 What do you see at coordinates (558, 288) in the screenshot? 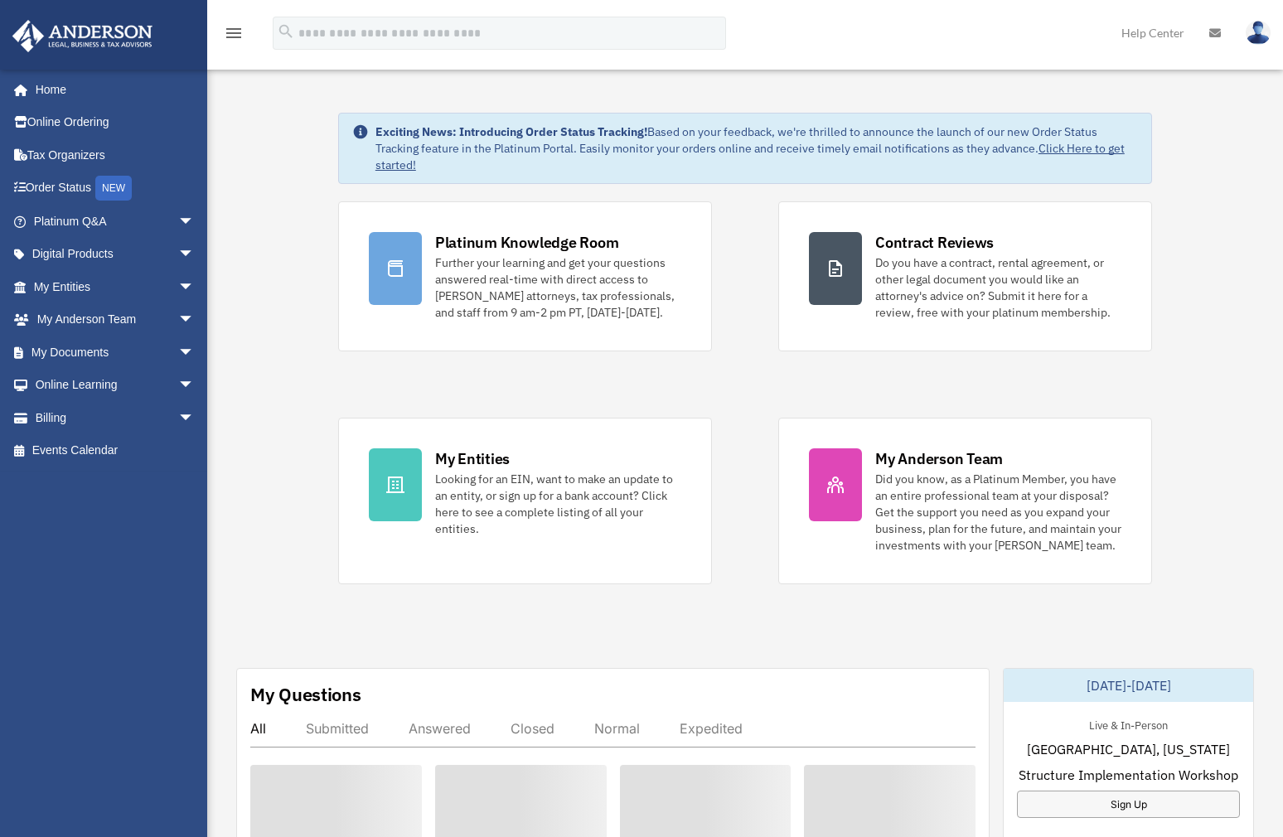
I see `div: Further your learning and get your questions answered real-time with direct access to [PERSON_NAM...` at bounding box center [558, 288].